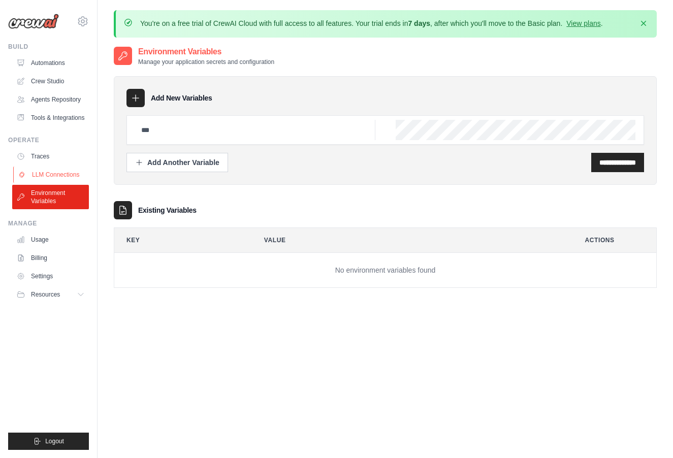  Describe the element at coordinates (48, 441) in the screenshot. I see `button: Logout` at that location.